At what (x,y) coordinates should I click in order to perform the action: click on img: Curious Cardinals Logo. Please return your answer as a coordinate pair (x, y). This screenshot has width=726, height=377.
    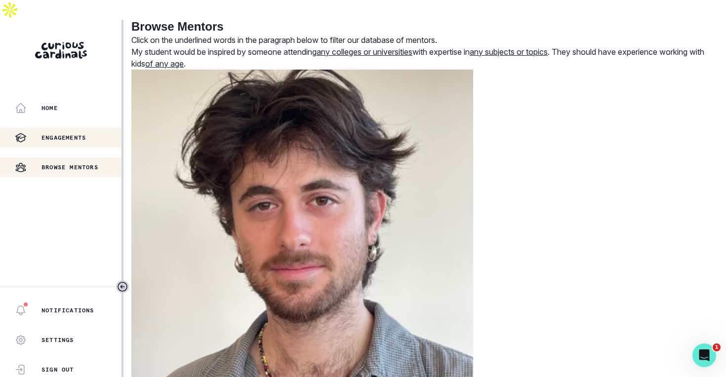
    Looking at the image, I should click on (61, 50).